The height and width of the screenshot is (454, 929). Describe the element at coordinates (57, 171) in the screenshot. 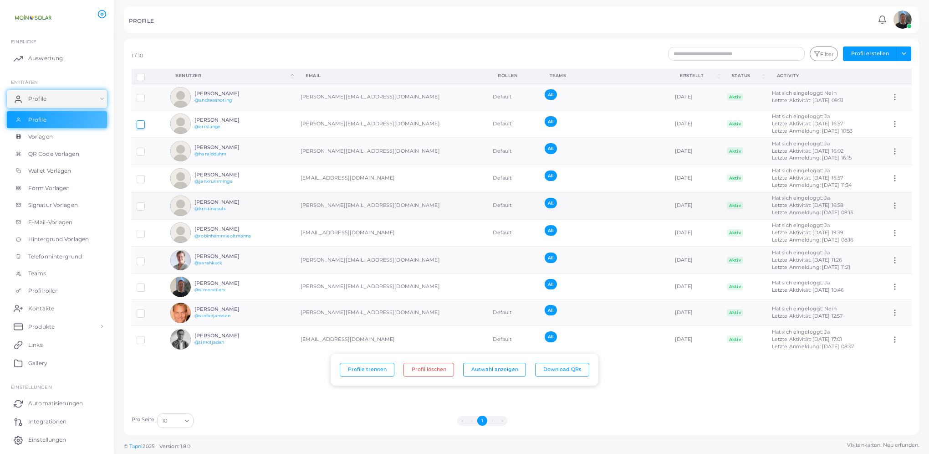

I see `a: Wallet Vorlagen` at that location.